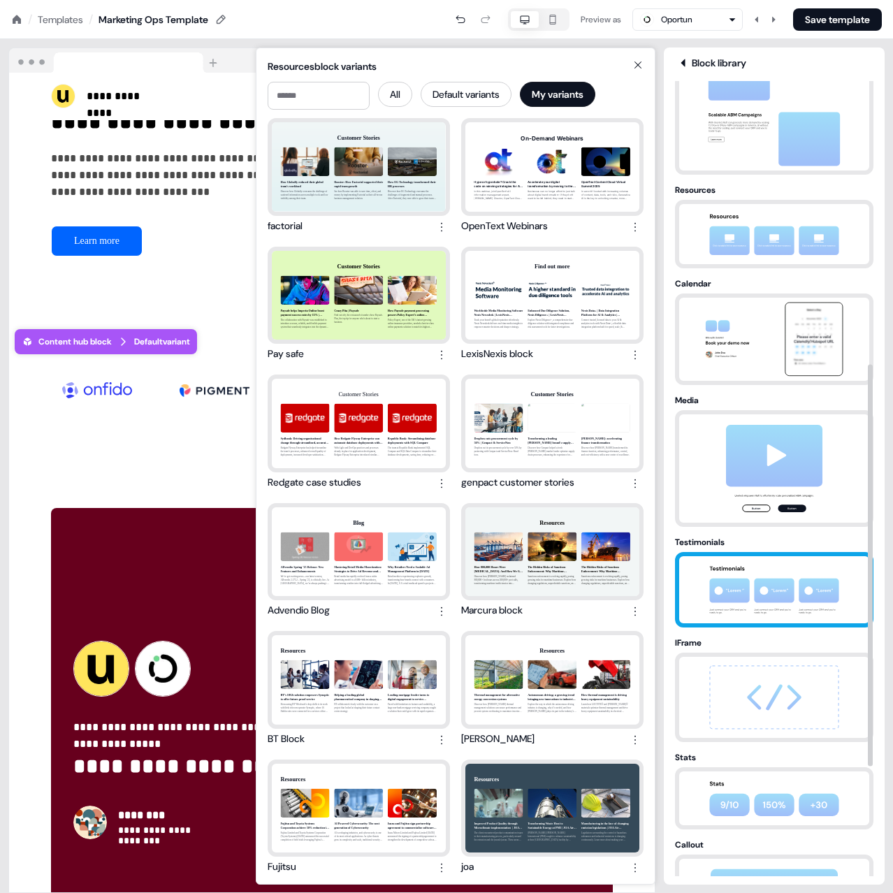 Image resolution: width=893 pixels, height=893 pixels. I want to click on button: Testimonialstestimonials thumbnail preview, so click(774, 581).